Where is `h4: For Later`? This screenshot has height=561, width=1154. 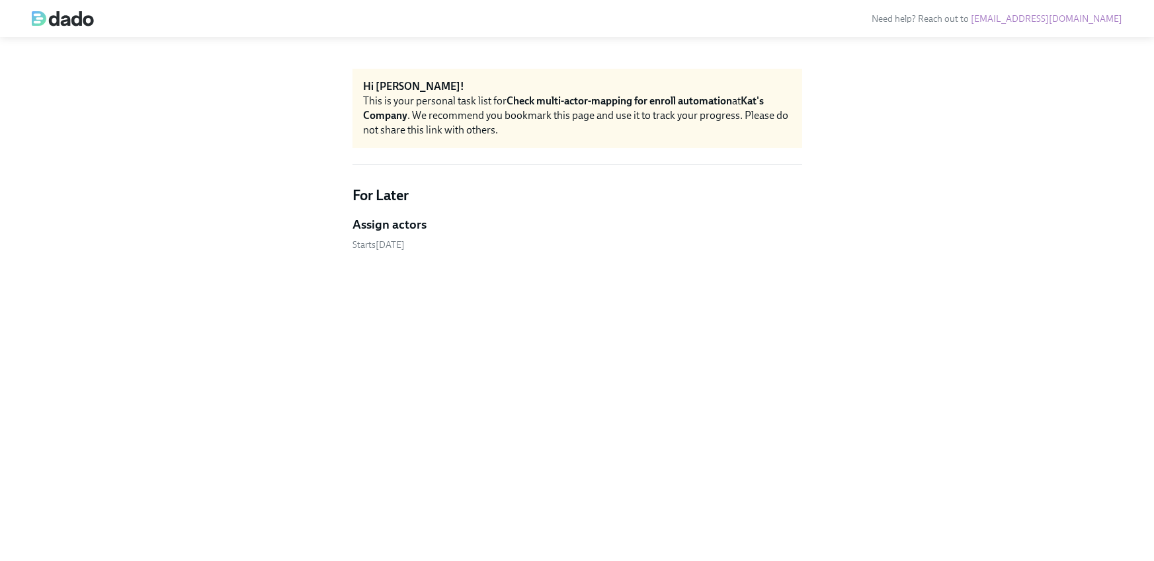
h4: For Later is located at coordinates (577, 196).